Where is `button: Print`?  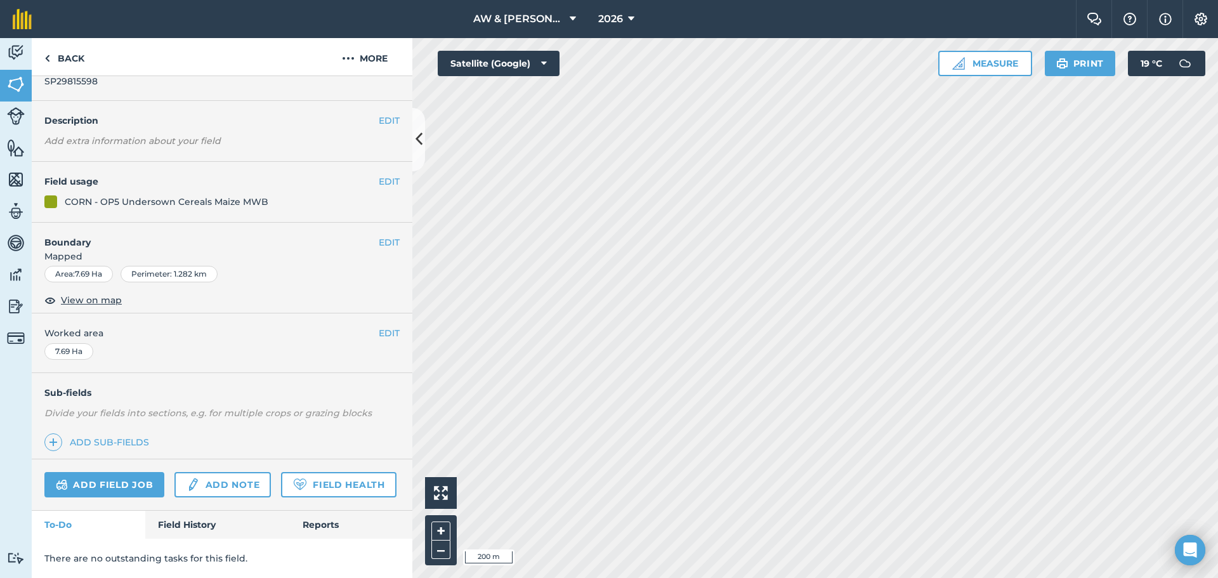
button: Print is located at coordinates (1080, 63).